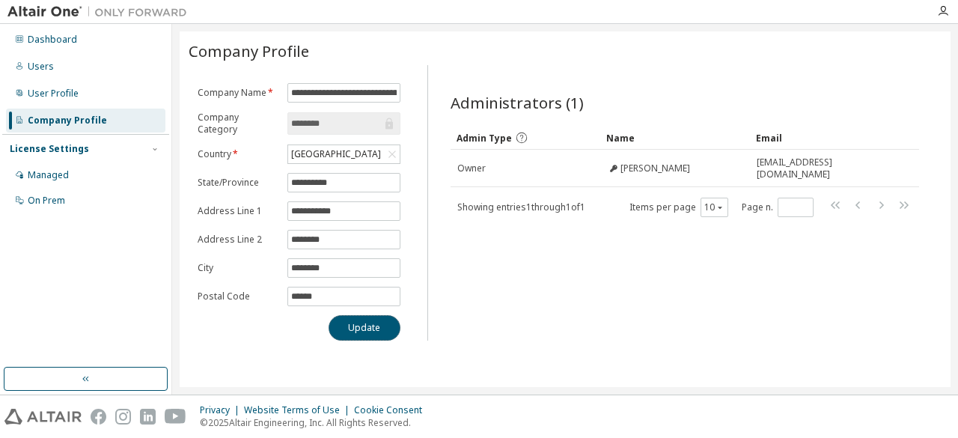  I want to click on label: City, so click(238, 268).